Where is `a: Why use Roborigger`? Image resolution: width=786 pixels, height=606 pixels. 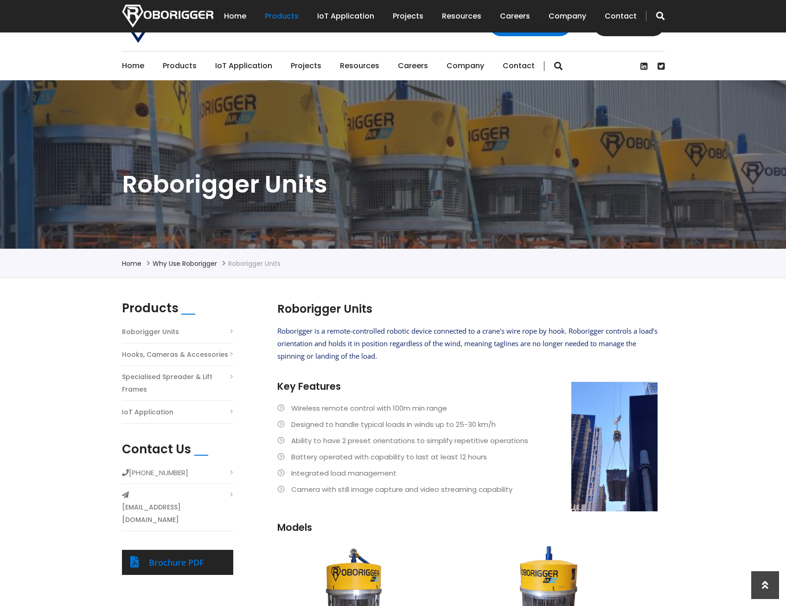 a: Why use Roborigger is located at coordinates (185, 263).